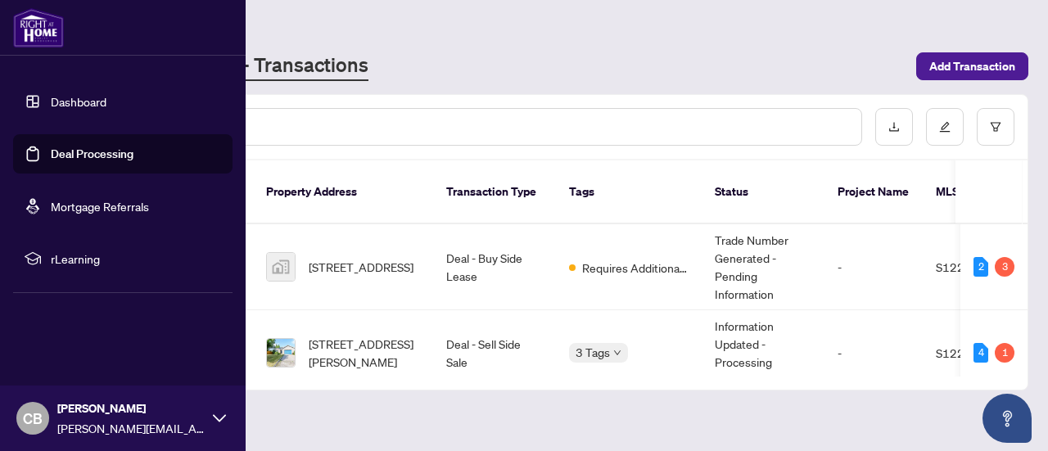 The width and height of the screenshot is (1048, 451). I want to click on span: Add Transaction, so click(972, 66).